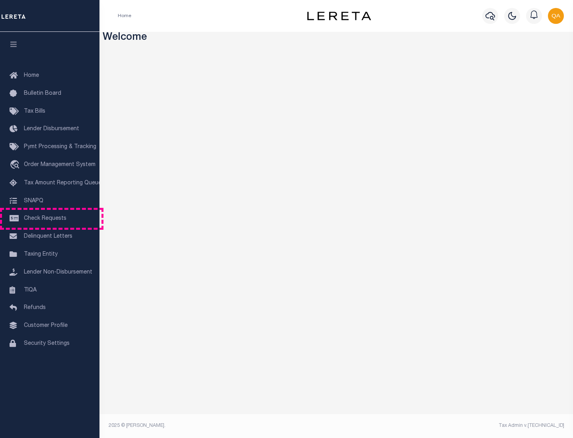 The image size is (573, 438). What do you see at coordinates (125, 16) in the screenshot?
I see `li: Home` at bounding box center [125, 16].